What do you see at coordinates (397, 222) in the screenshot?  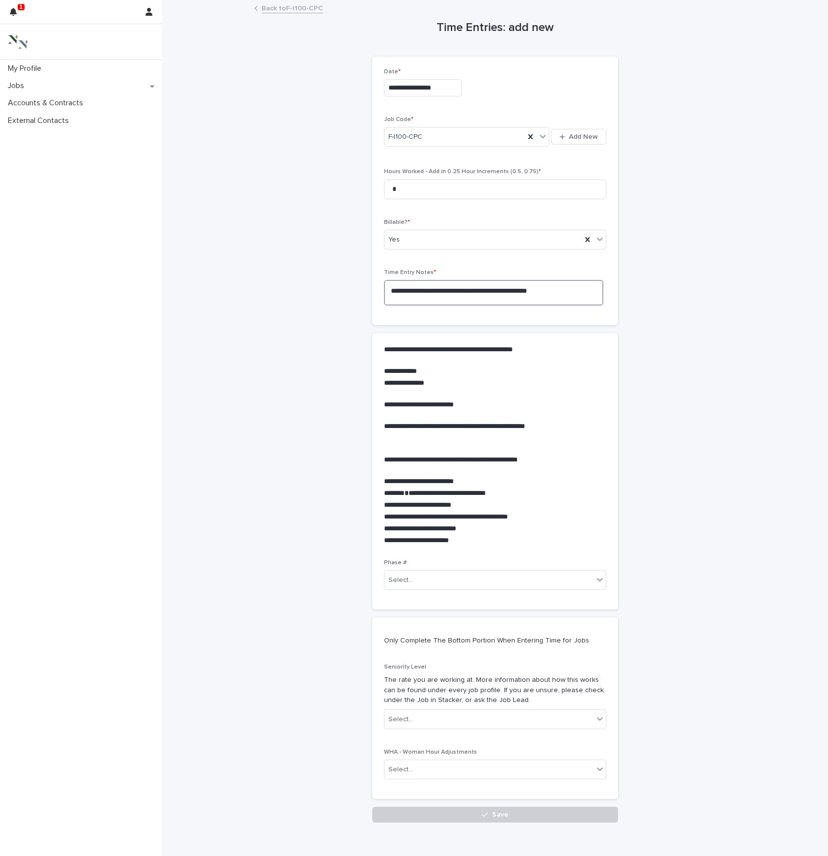 I see `span: Billable?` at bounding box center [397, 222].